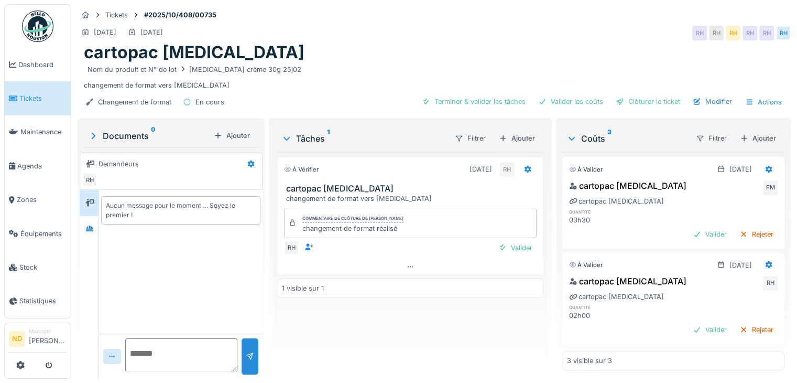  Describe the element at coordinates (43, 267) in the screenshot. I see `span: Stock` at that location.